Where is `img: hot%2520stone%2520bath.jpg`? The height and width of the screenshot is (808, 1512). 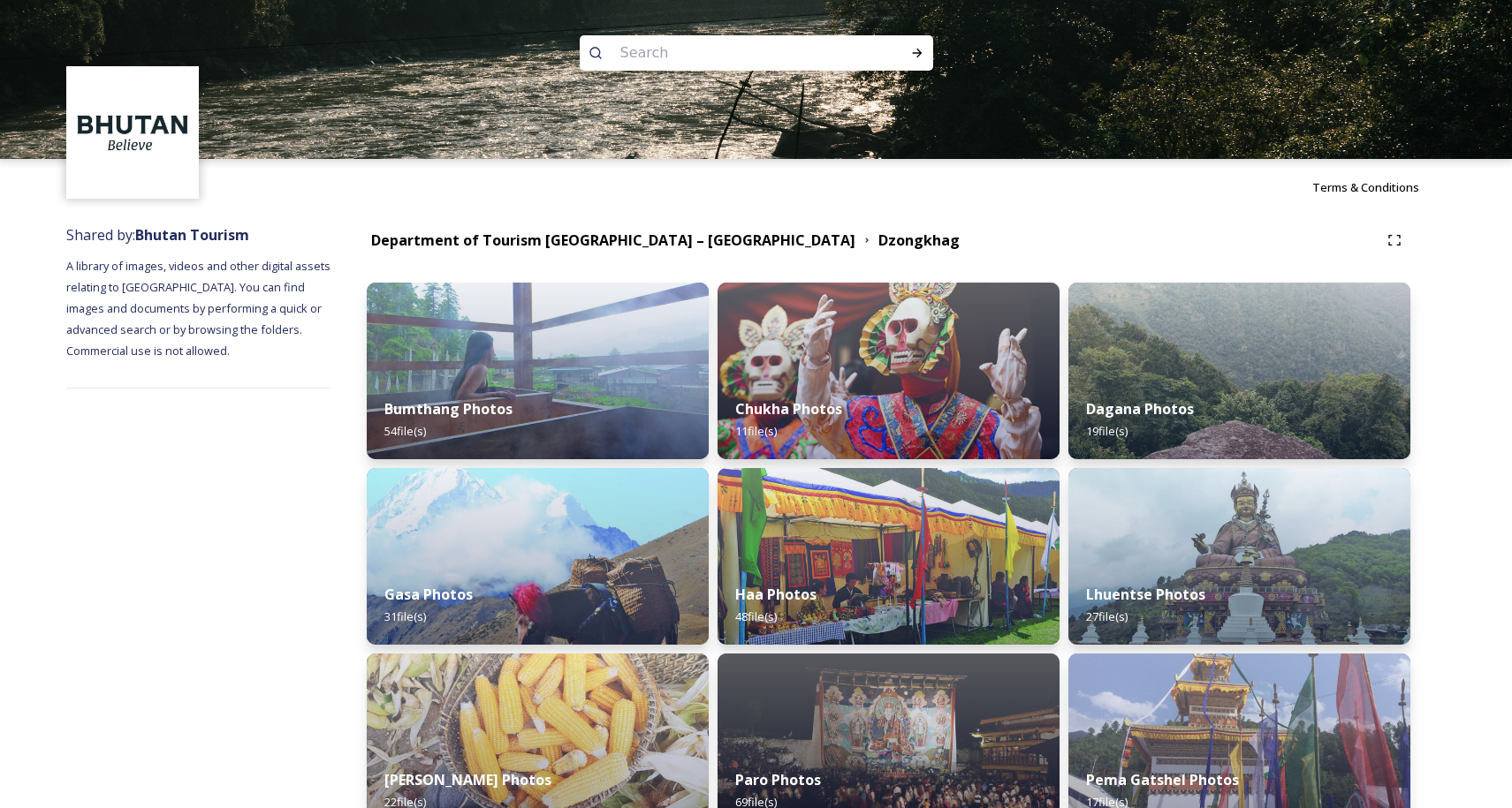
img: hot%2520stone%2520bath.jpg is located at coordinates (537, 371).